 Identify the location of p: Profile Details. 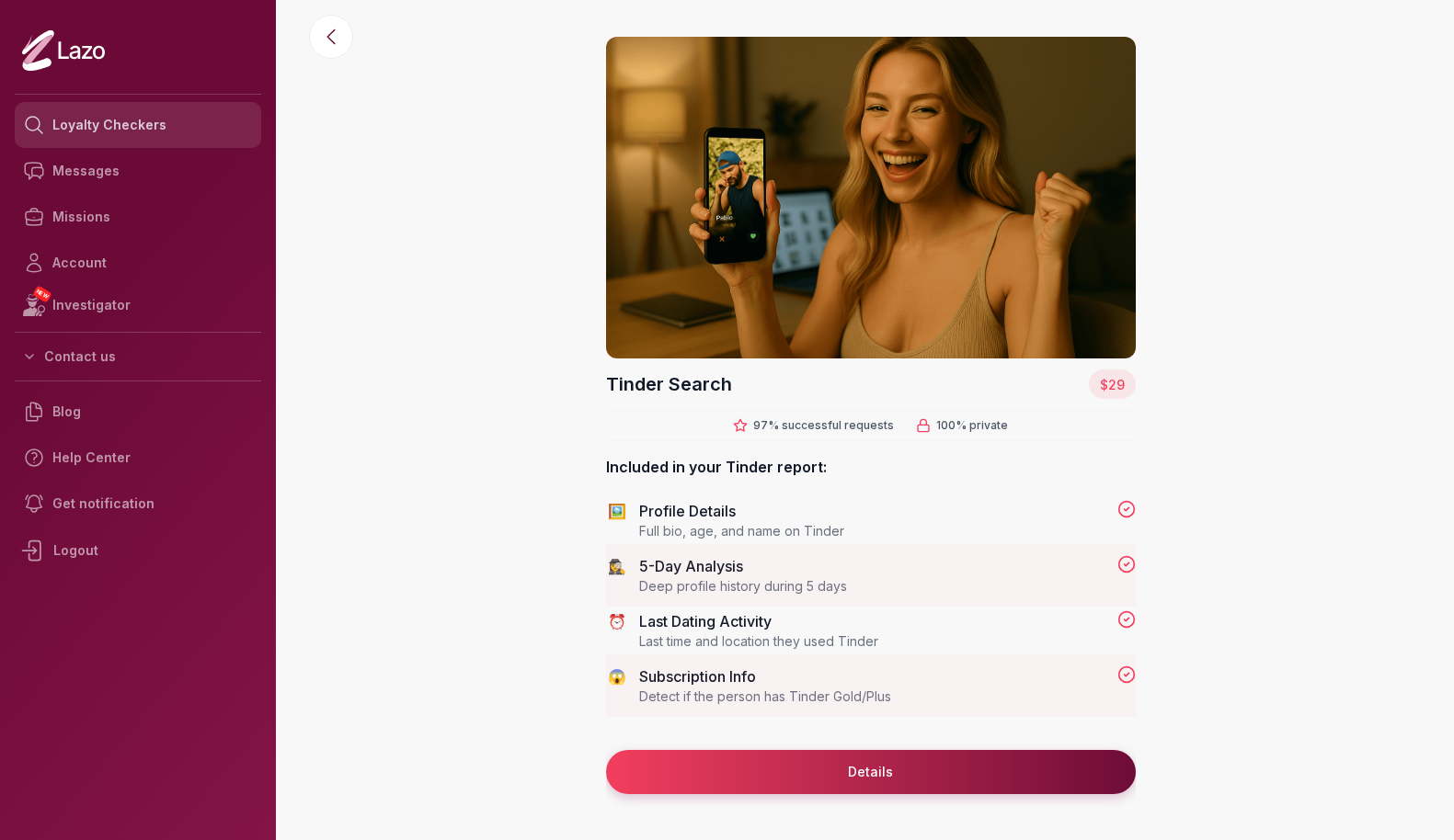
(873, 511).